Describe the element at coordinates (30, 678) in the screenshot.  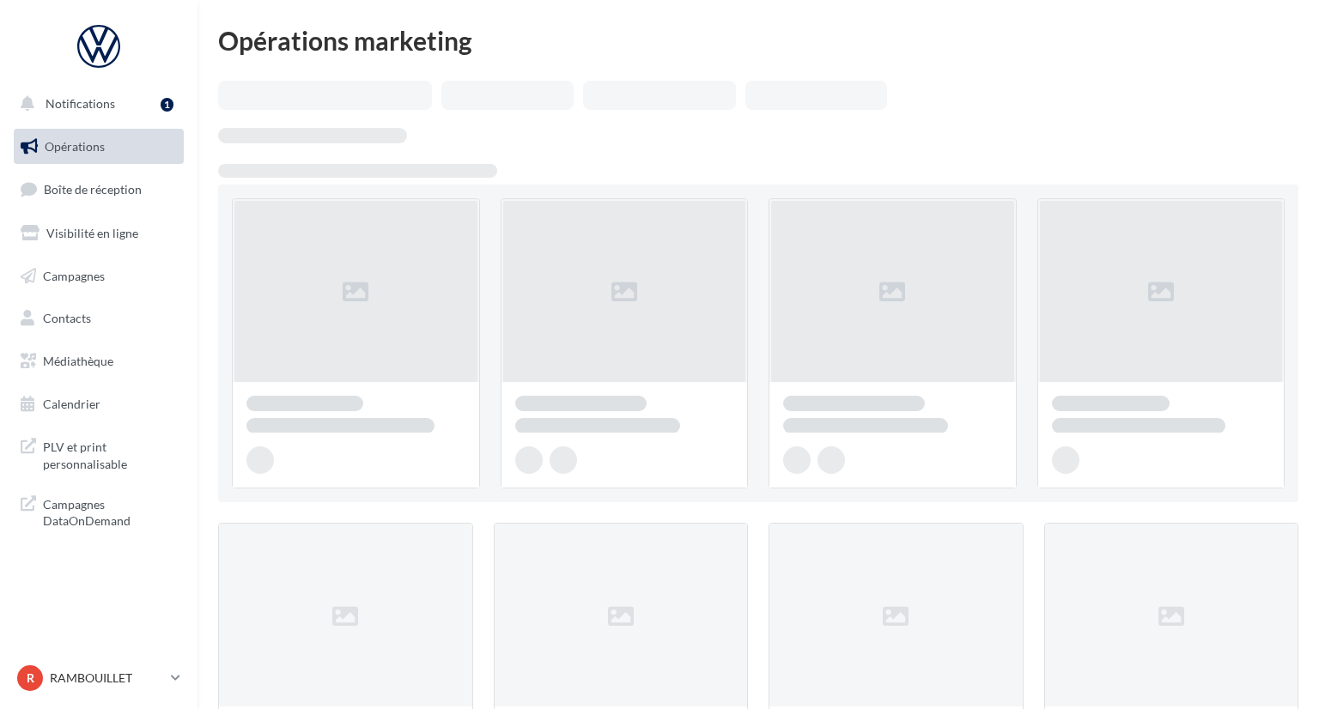
I see `span: R` at that location.